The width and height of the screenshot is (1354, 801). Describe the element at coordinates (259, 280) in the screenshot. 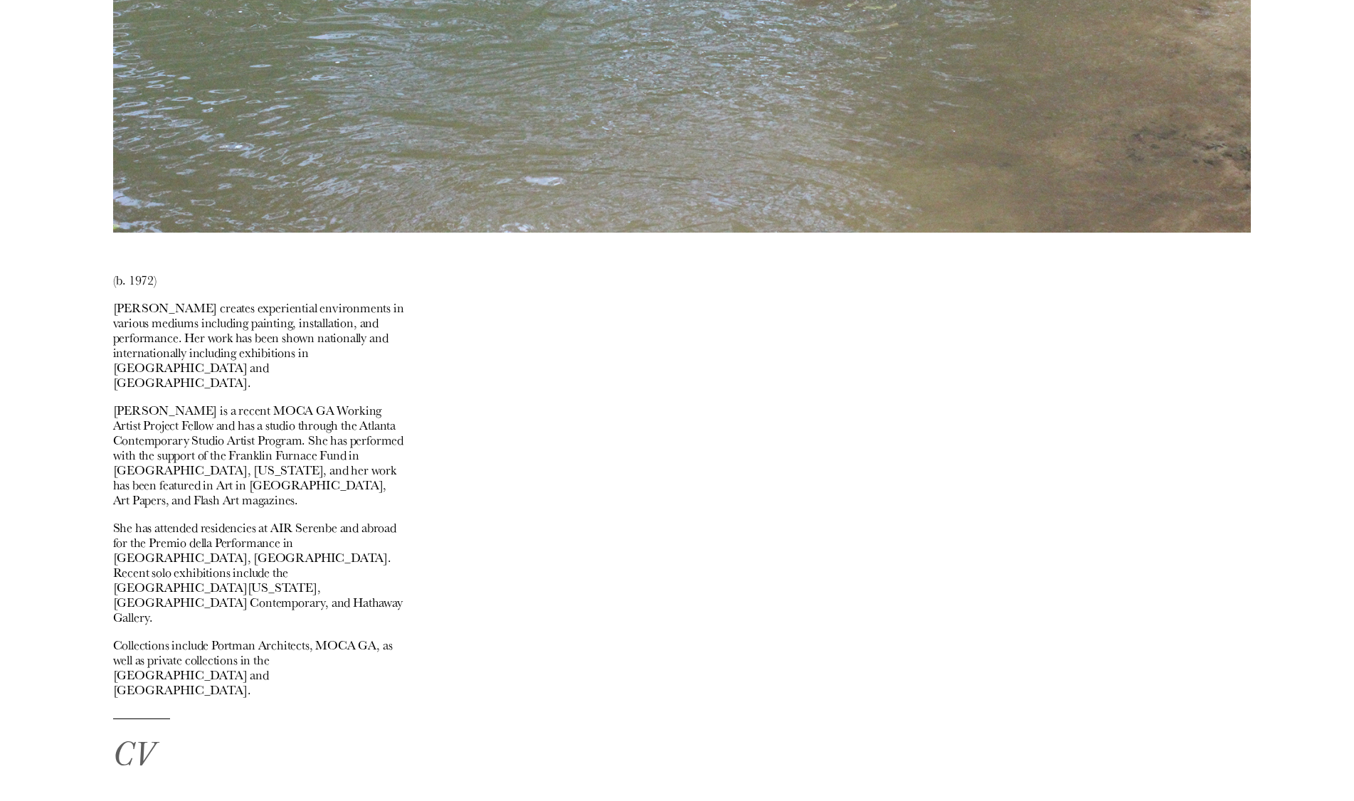

I see `p: (b. 1972)` at that location.